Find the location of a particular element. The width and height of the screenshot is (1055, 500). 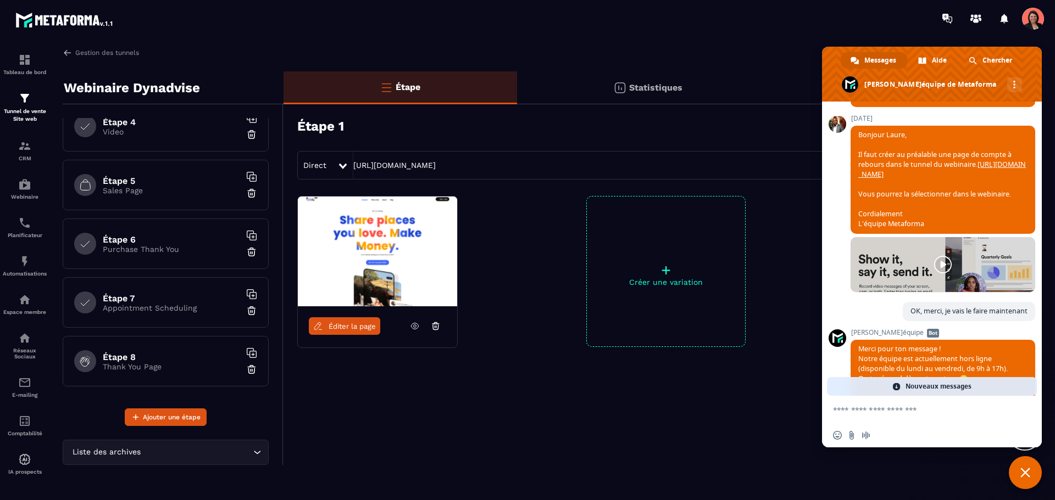

span: Messages is located at coordinates (880, 60).